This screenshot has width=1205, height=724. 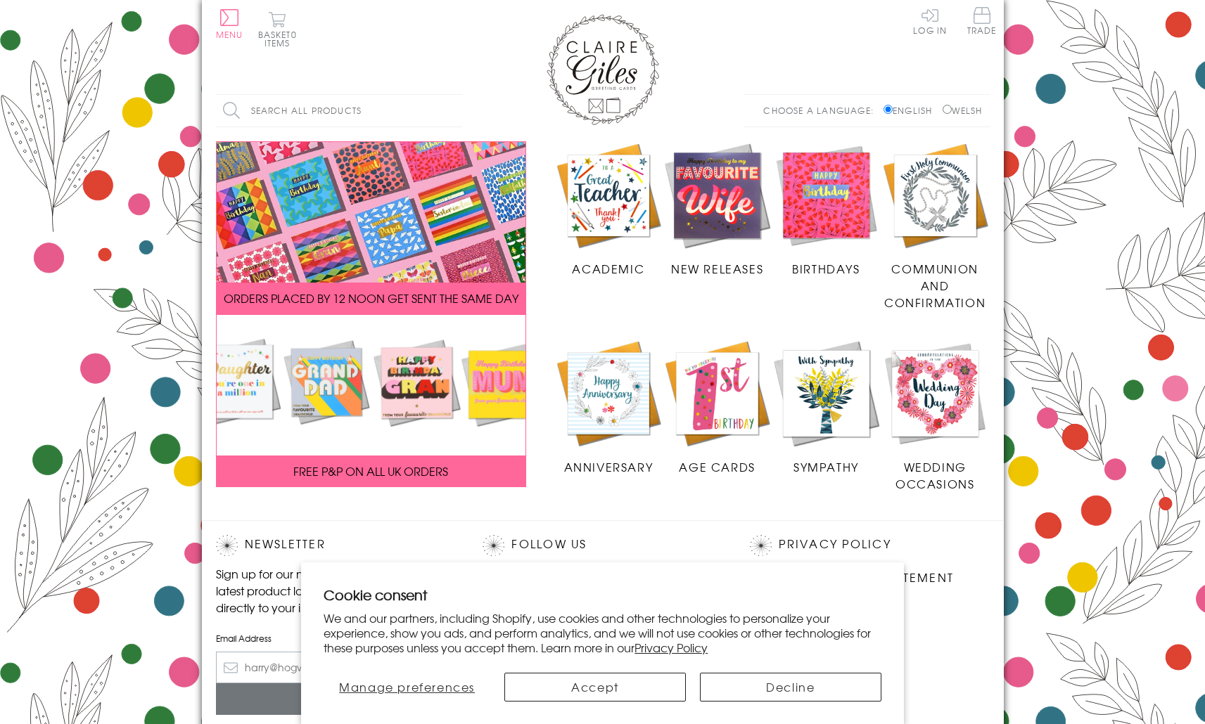 I want to click on label: Welsh, so click(x=962, y=110).